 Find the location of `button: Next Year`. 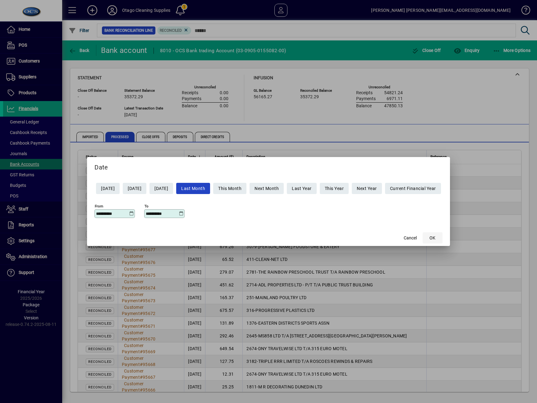

button: Next Year is located at coordinates (367, 188).